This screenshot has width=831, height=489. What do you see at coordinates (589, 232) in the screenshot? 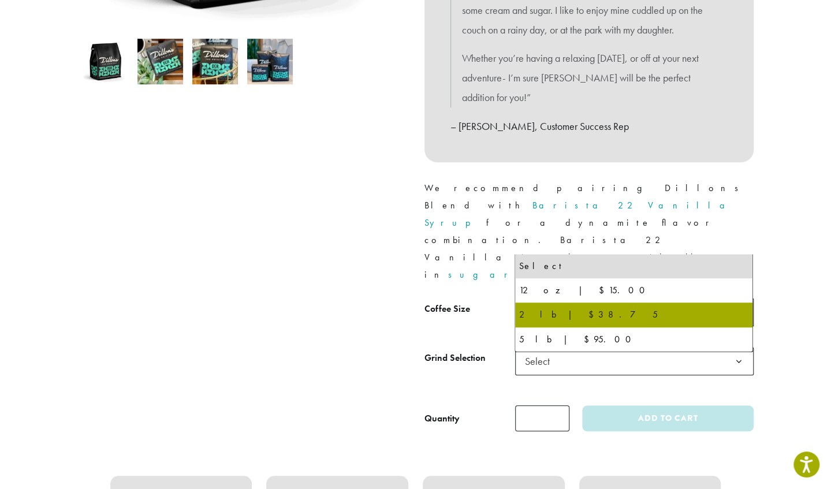
I see `p: We recommend pairing Dillons Blend with for a dynamite flavor combination. Barista 22 Vanilla is ...` at bounding box center [589, 232].